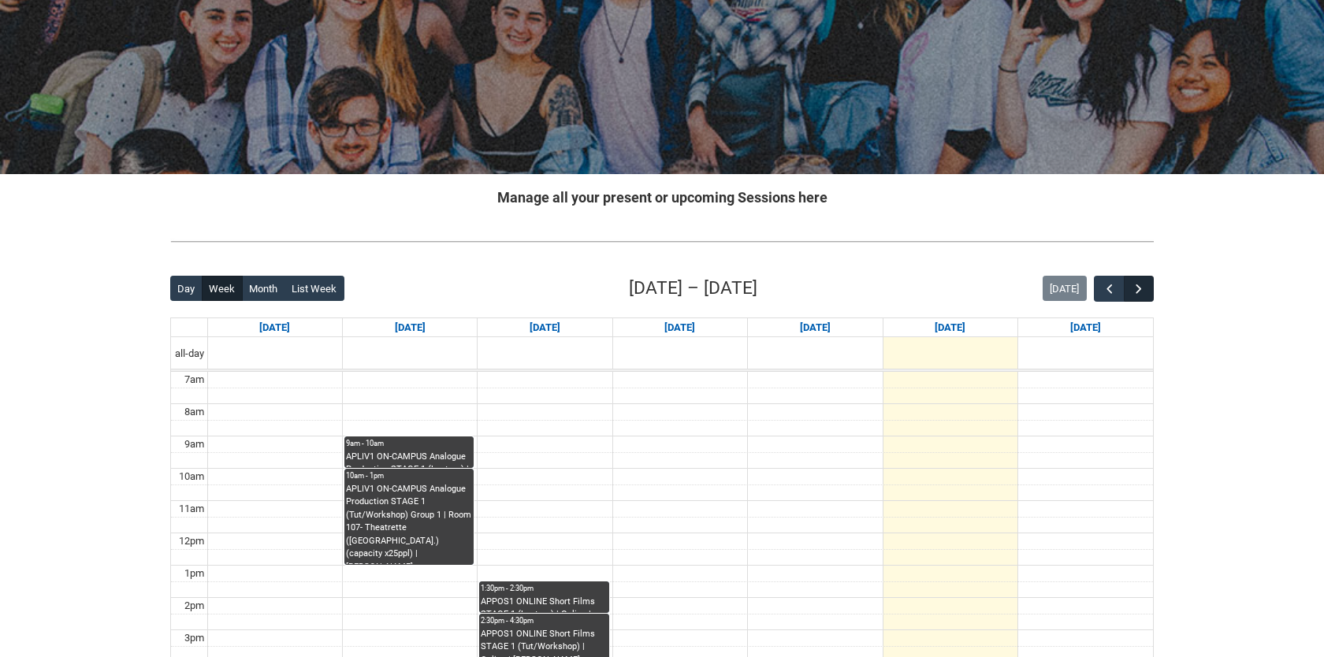 The image size is (1324, 657). Describe the element at coordinates (409, 444) in the screenshot. I see `div: 9am - 10am` at that location.